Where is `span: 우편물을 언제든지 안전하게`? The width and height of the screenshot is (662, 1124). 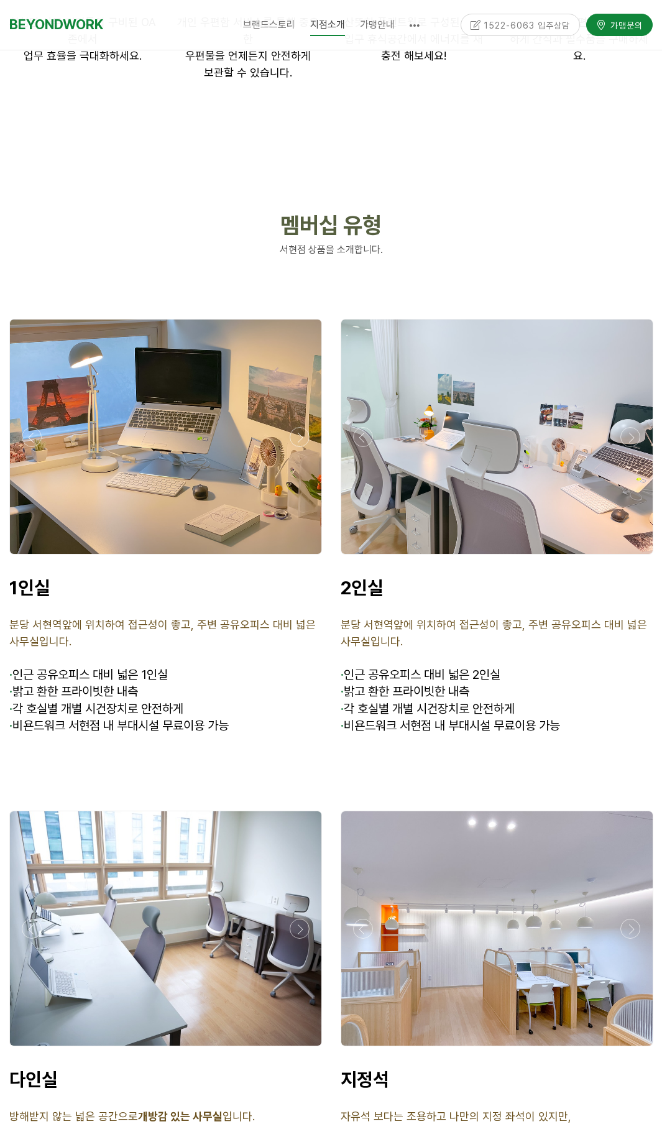
span: 우편물을 언제든지 안전하게 is located at coordinates (248, 55).